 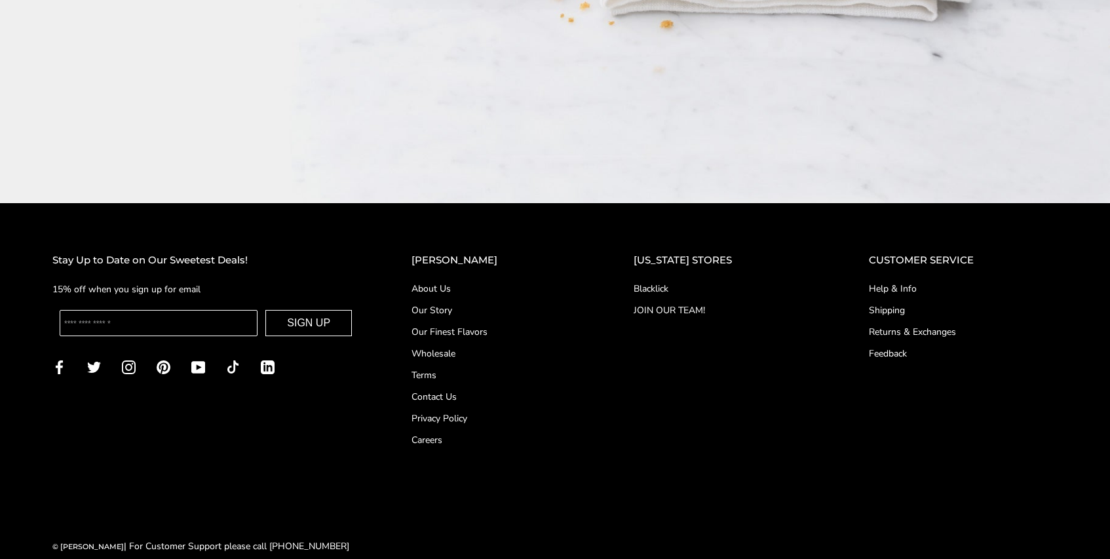 What do you see at coordinates (496, 418) in the screenshot?
I see `a: Privacy Policy` at bounding box center [496, 418].